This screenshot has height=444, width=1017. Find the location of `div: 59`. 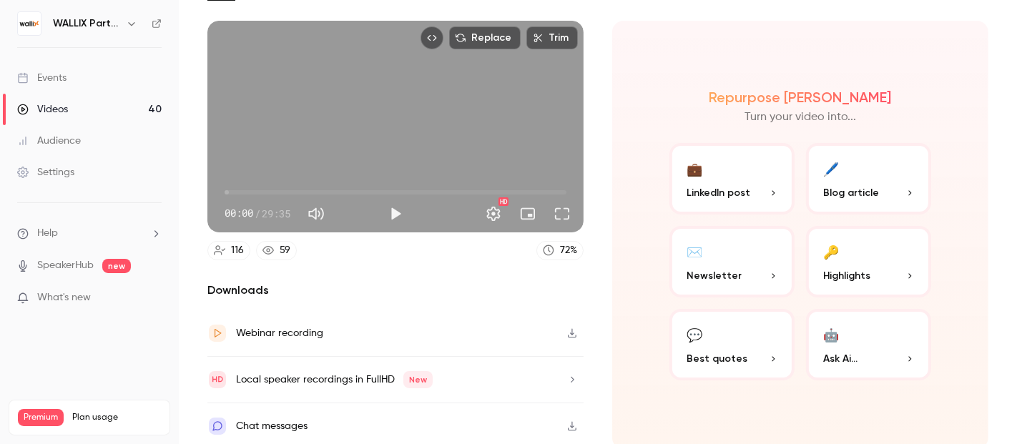

div: 59 is located at coordinates (285, 250).